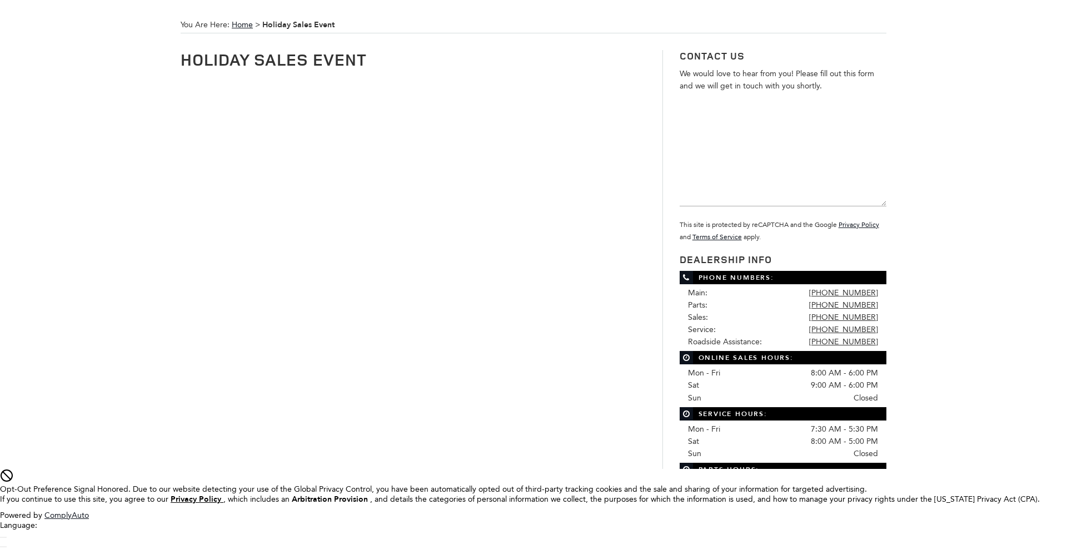 Image resolution: width=1067 pixels, height=549 pixels. Describe the element at coordinates (783, 277) in the screenshot. I see `span: Phone Numbers:` at that location.